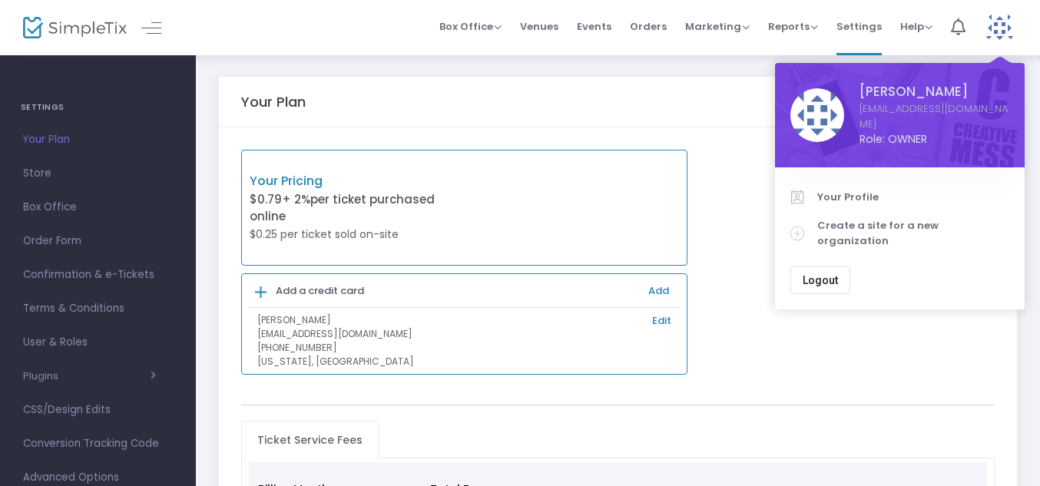 The height and width of the screenshot is (486, 1040). I want to click on h4: SETTINGS, so click(98, 108).